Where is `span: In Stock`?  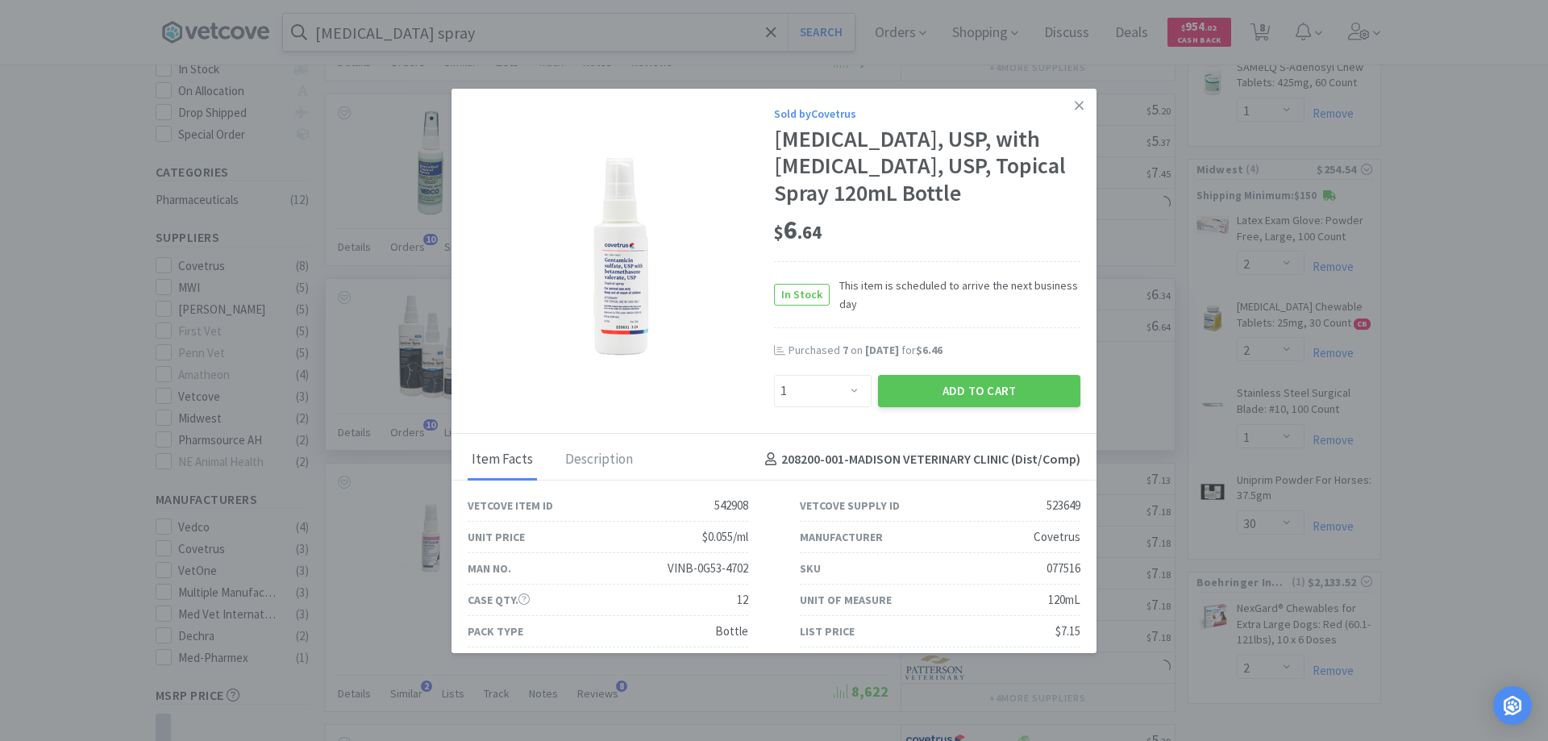 span: In Stock is located at coordinates (801, 294).